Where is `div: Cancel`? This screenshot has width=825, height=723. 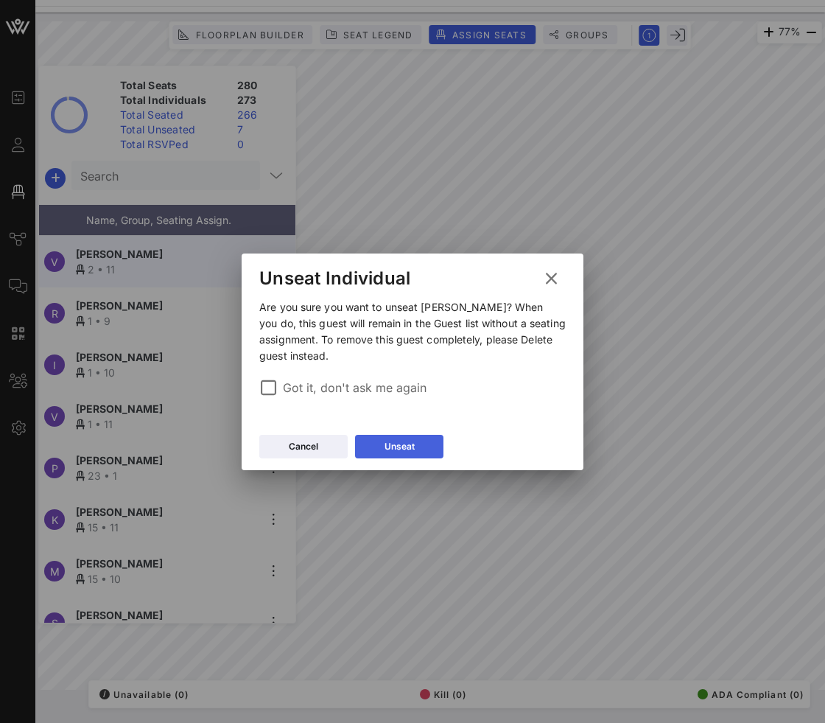 div: Cancel is located at coordinates (304, 446).